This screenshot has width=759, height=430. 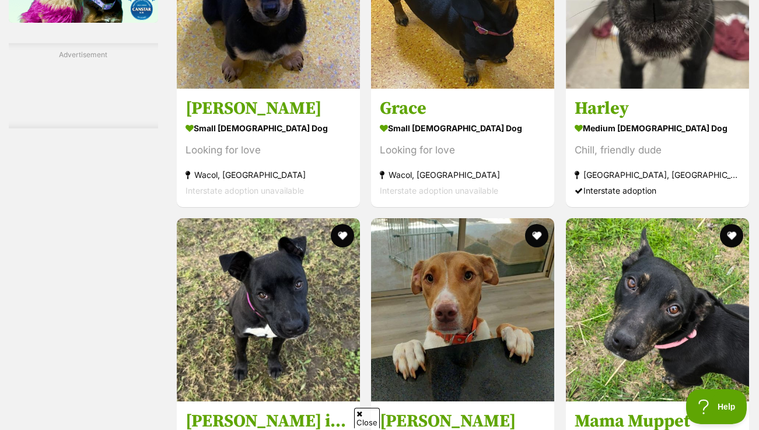 I want to click on span: Close, so click(x=367, y=418).